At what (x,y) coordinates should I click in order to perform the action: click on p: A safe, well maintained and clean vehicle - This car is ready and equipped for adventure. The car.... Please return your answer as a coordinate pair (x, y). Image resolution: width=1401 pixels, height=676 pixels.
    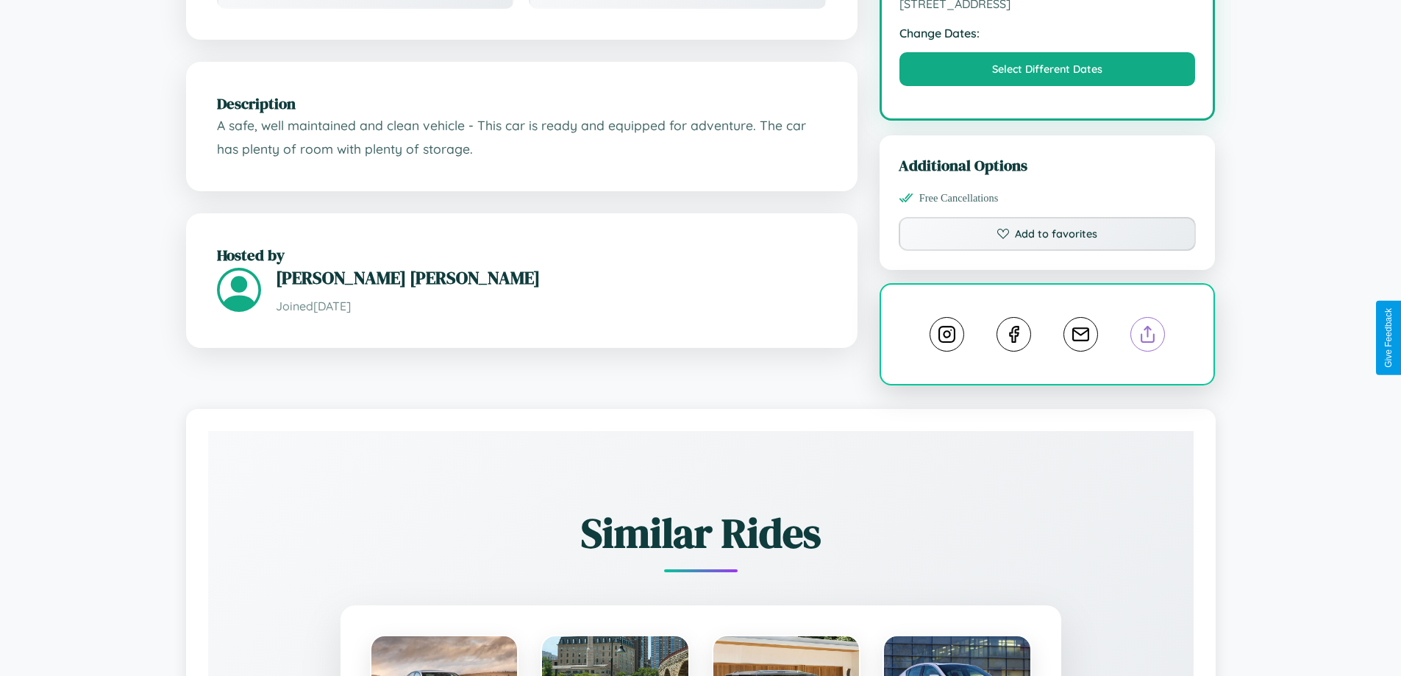
    Looking at the image, I should click on (521, 137).